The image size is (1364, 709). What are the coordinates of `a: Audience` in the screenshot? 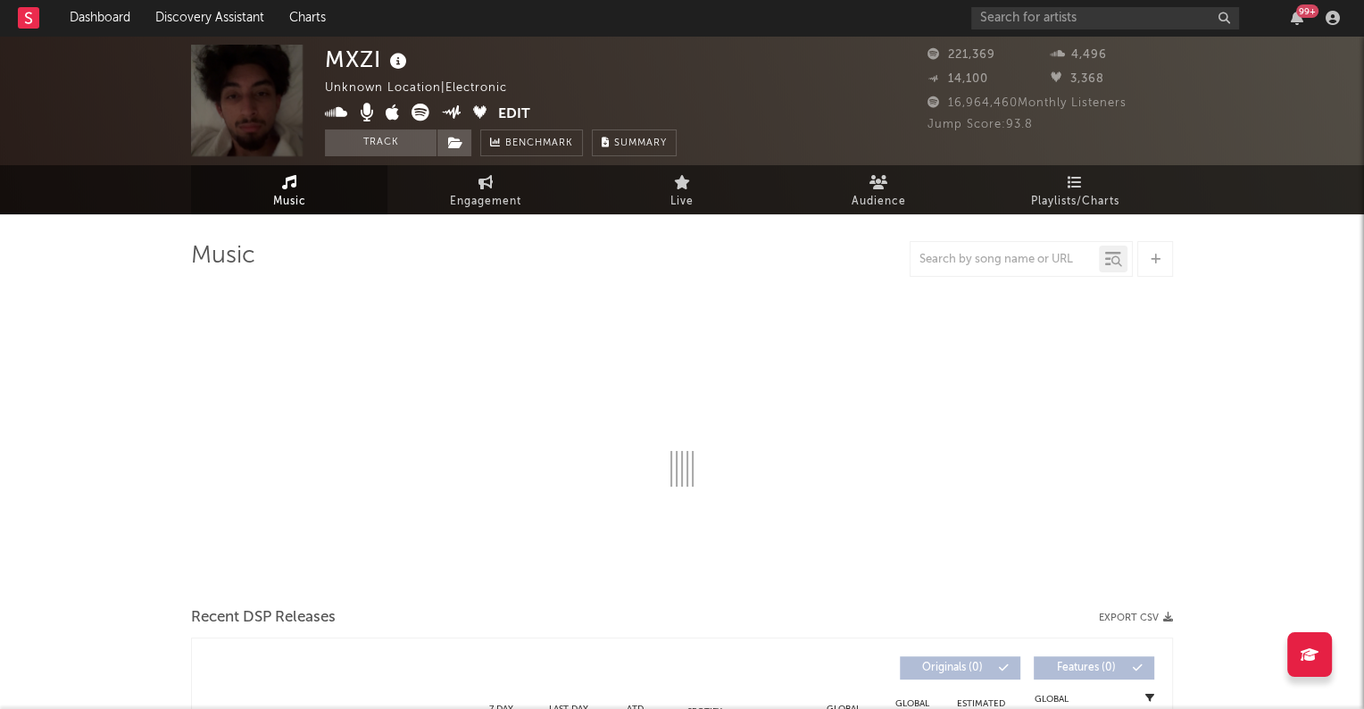 It's located at (878, 189).